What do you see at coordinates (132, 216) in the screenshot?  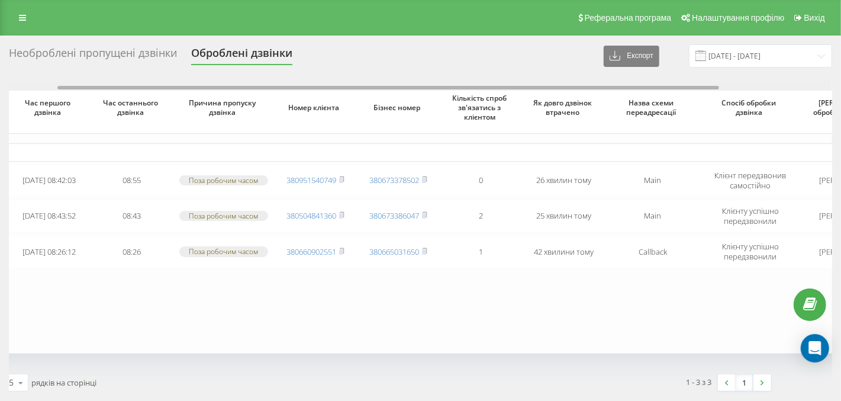 I see `td: 08:43` at bounding box center [132, 216].